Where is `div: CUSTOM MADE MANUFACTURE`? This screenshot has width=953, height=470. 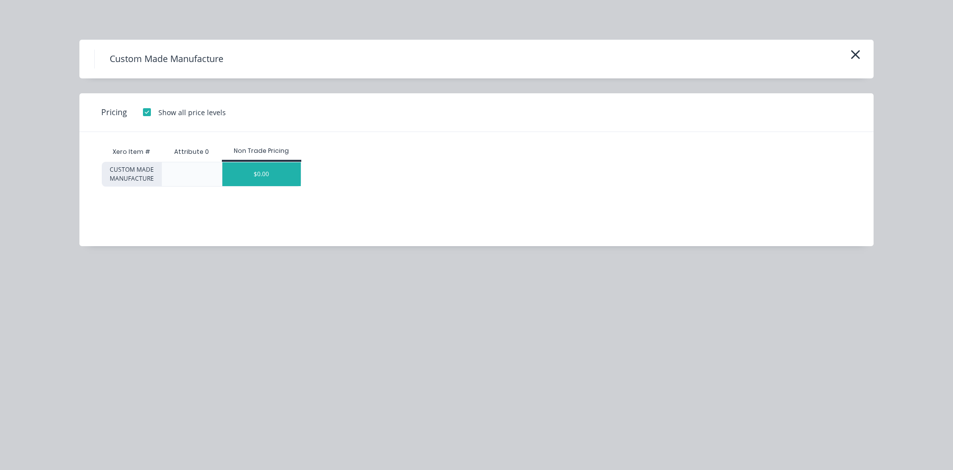
div: CUSTOM MADE MANUFACTURE is located at coordinates (132, 174).